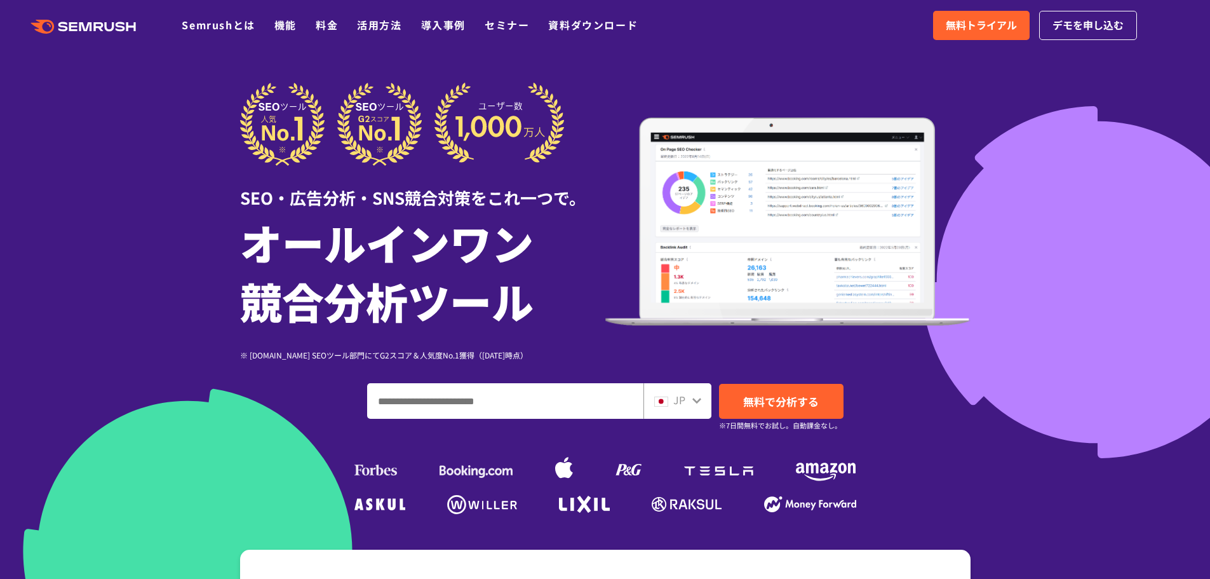 This screenshot has width=1210, height=579. Describe the element at coordinates (505, 401) in the screenshot. I see `input: ドメイン、キーワードまたはURLを入力してください` at that location.